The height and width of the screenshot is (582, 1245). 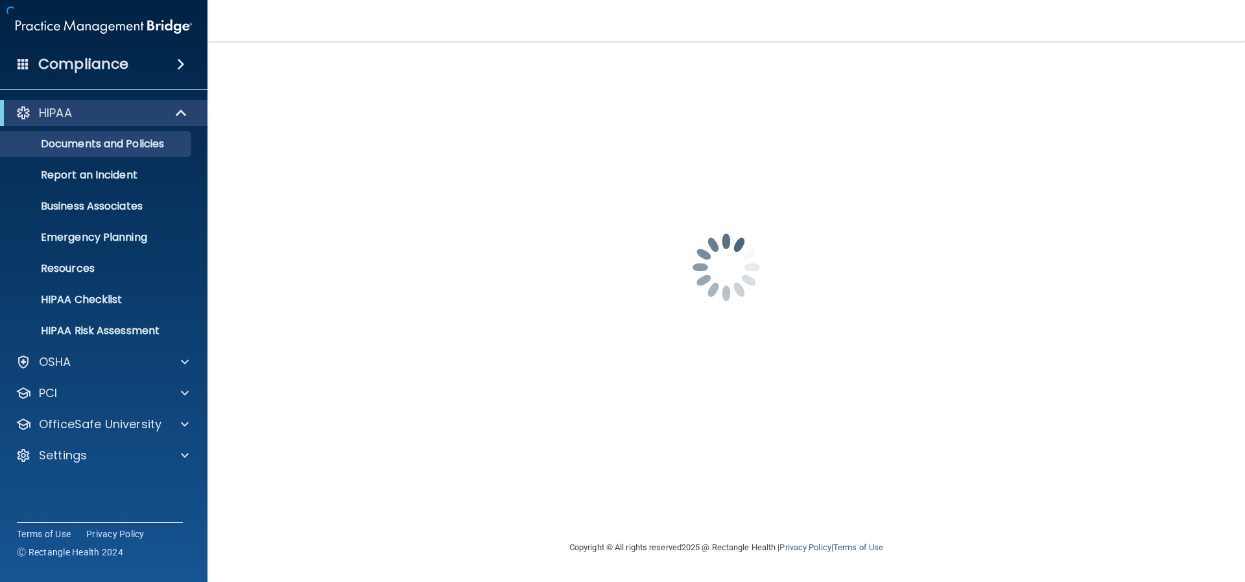 What do you see at coordinates (83, 64) in the screenshot?
I see `h4: Compliance` at bounding box center [83, 64].